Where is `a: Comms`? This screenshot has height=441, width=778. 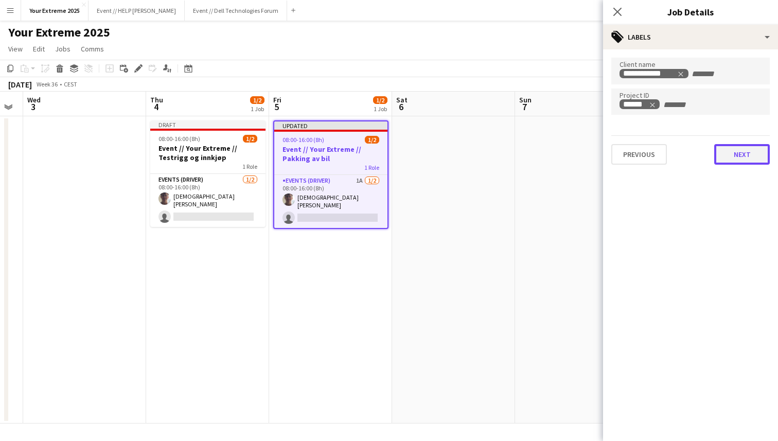
a: Comms is located at coordinates (92, 49).